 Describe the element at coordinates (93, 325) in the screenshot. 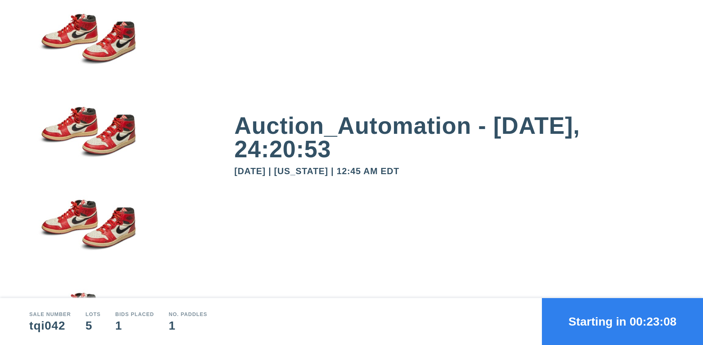

I see `div: 5` at that location.